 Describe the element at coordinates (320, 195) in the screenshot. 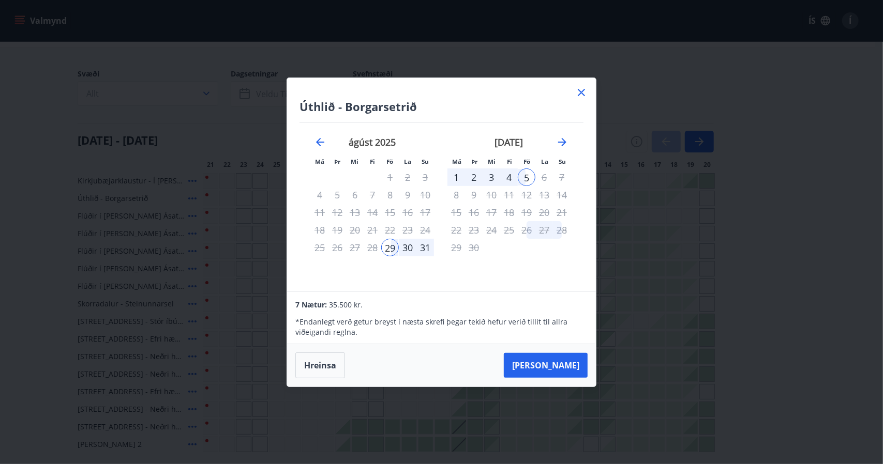

I see `td: Not available. mánudagur, 4. ágúst 2025` at that location.